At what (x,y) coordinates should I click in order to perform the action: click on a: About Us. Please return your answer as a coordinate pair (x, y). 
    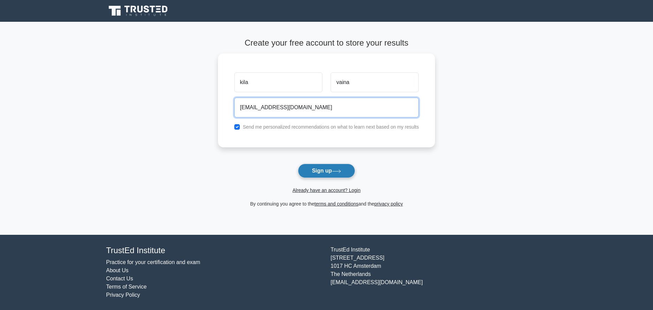
    Looking at the image, I should click on (117, 270).